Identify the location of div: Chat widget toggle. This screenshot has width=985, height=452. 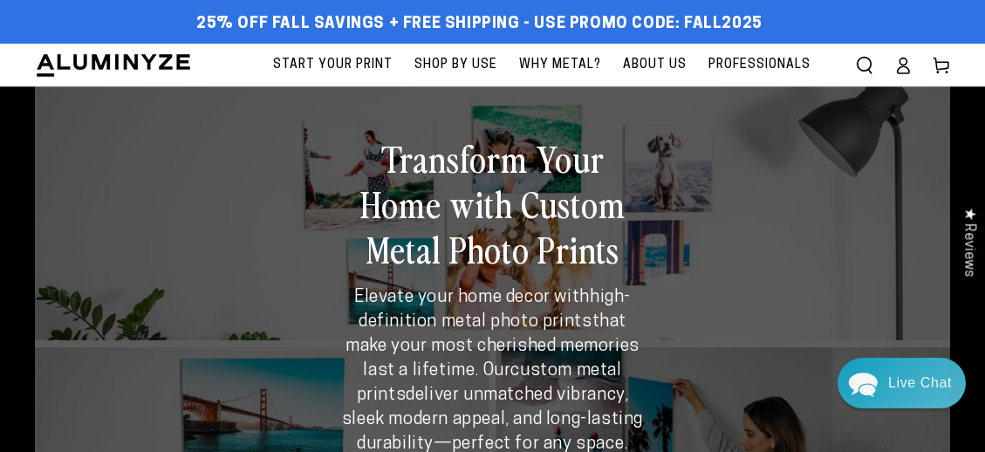
(901, 383).